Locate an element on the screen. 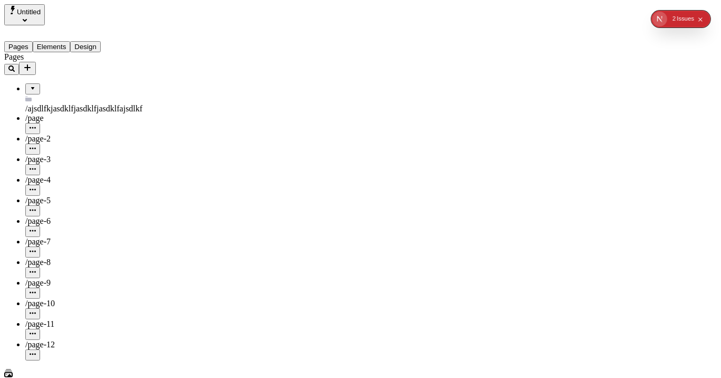 The width and height of the screenshot is (721, 378). button: Pages is located at coordinates (18, 46).